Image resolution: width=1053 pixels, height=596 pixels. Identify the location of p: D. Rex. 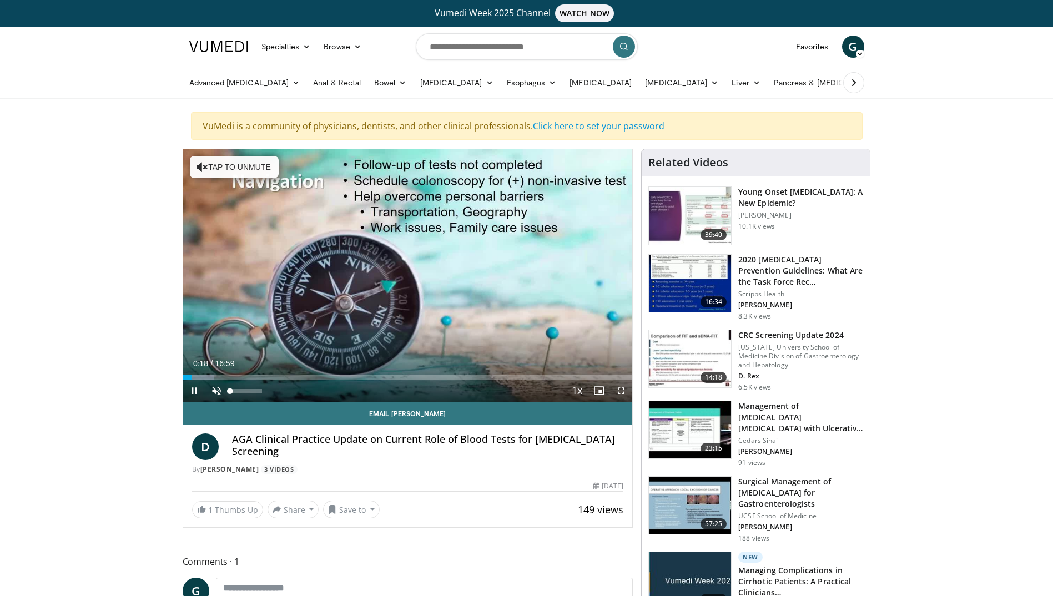
(801, 377).